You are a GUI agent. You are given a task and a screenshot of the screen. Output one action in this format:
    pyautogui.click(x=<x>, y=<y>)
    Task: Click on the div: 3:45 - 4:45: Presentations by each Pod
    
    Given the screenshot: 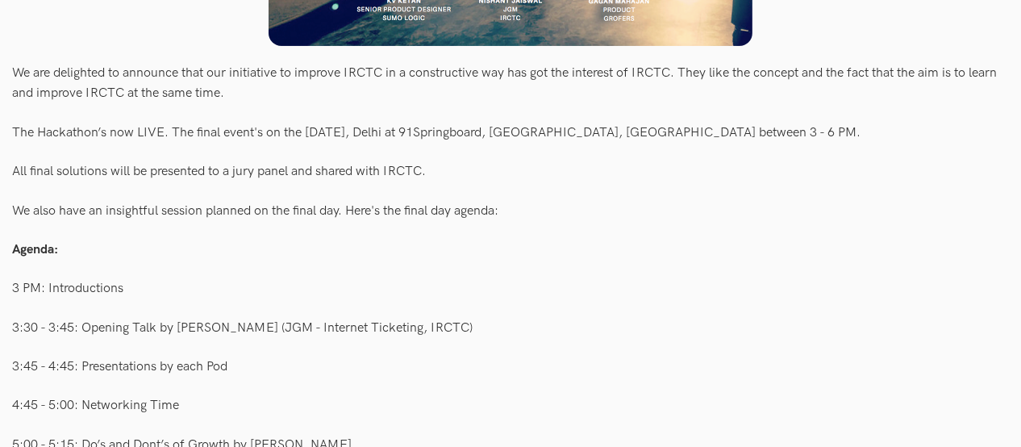 What is the action you would take?
    pyautogui.click(x=510, y=367)
    